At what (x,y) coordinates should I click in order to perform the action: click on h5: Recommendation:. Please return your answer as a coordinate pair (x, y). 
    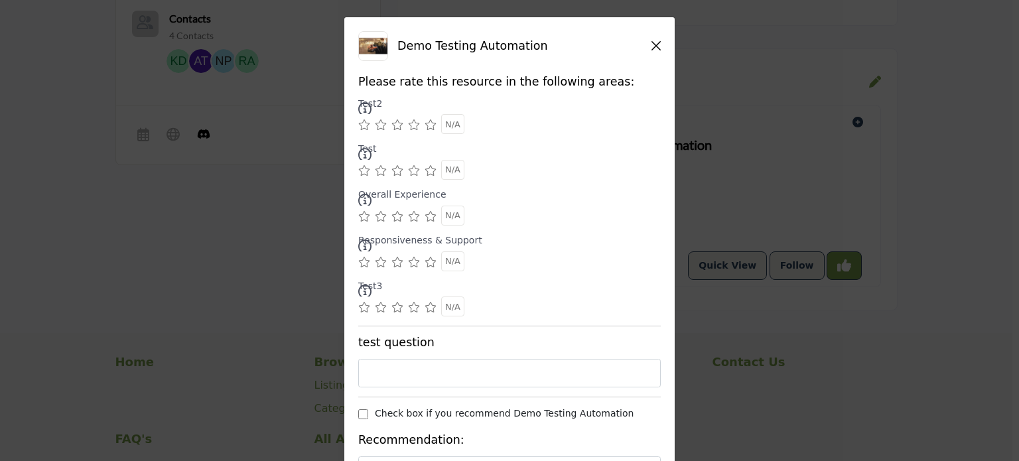
    Looking at the image, I should click on (509, 440).